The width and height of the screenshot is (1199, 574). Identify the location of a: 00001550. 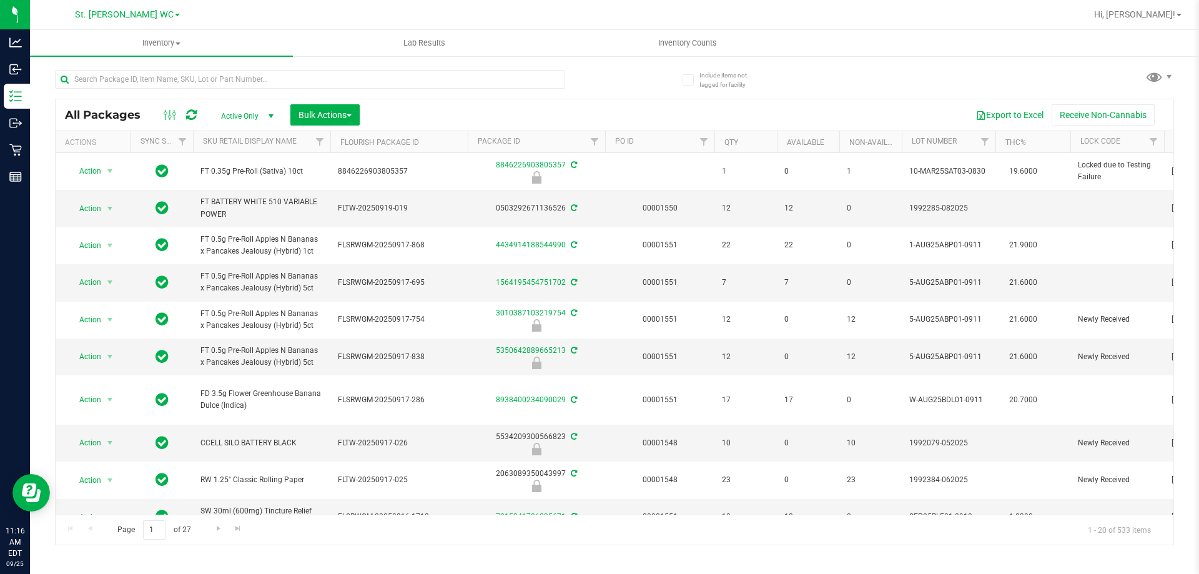
(660, 208).